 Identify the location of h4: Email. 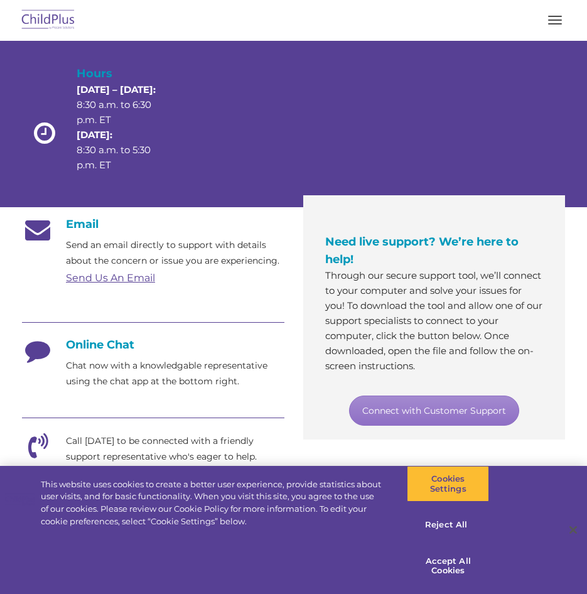
(153, 224).